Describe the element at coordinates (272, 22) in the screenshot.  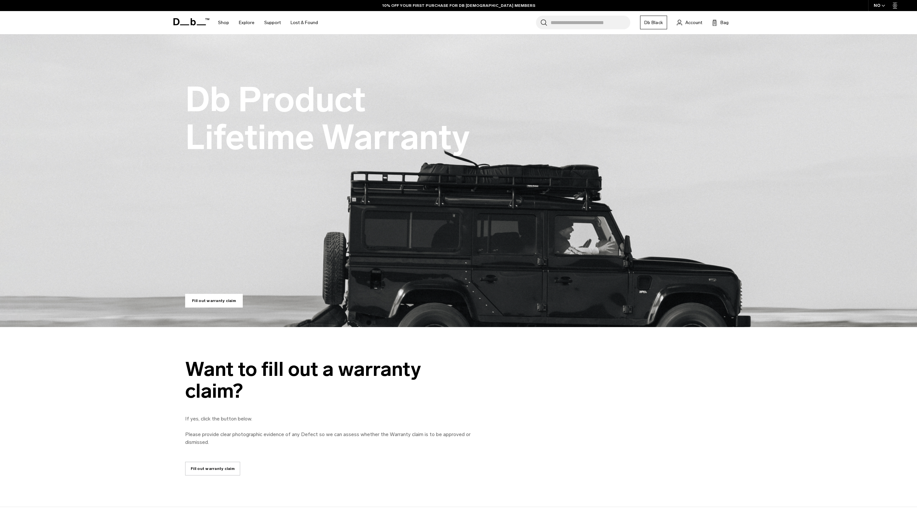
I see `a: Support` at that location.